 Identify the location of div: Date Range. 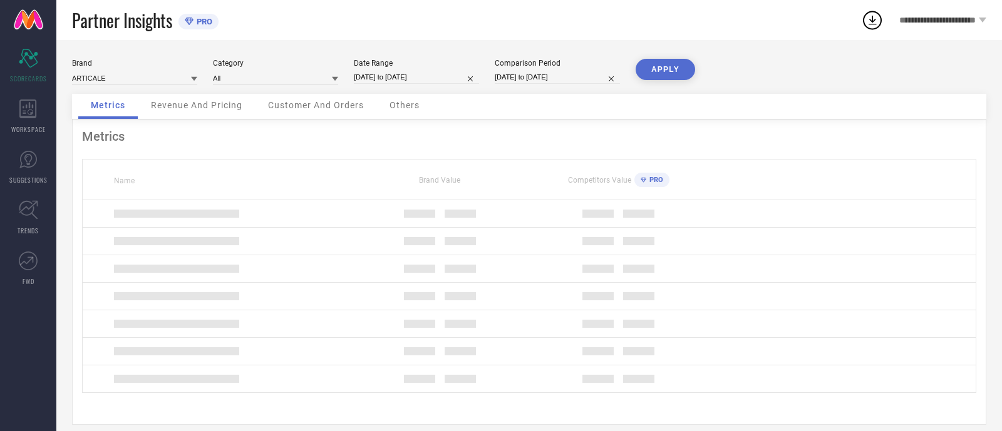
(416, 63).